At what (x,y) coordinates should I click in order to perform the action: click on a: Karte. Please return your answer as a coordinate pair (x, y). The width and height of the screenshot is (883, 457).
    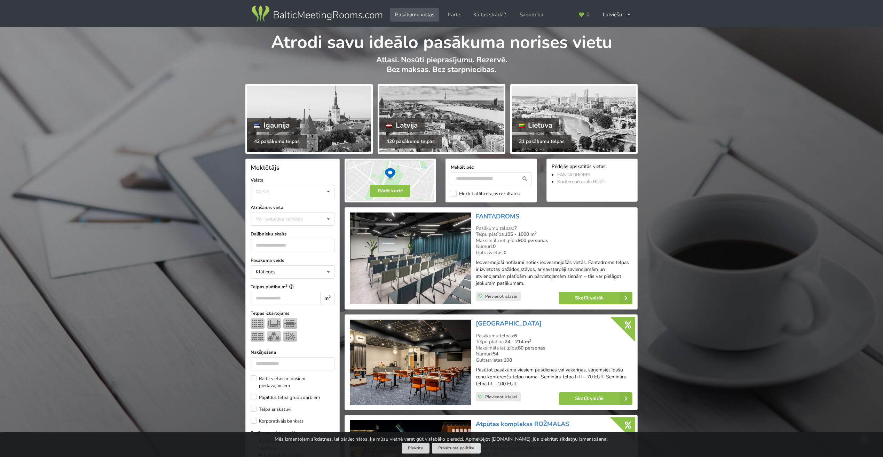
    Looking at the image, I should click on (454, 15).